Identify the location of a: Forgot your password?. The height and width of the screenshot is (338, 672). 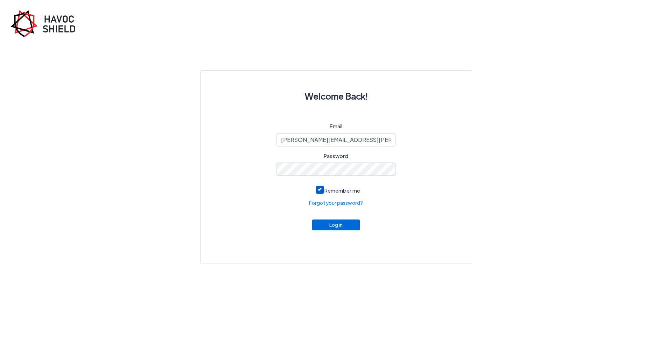
(336, 203).